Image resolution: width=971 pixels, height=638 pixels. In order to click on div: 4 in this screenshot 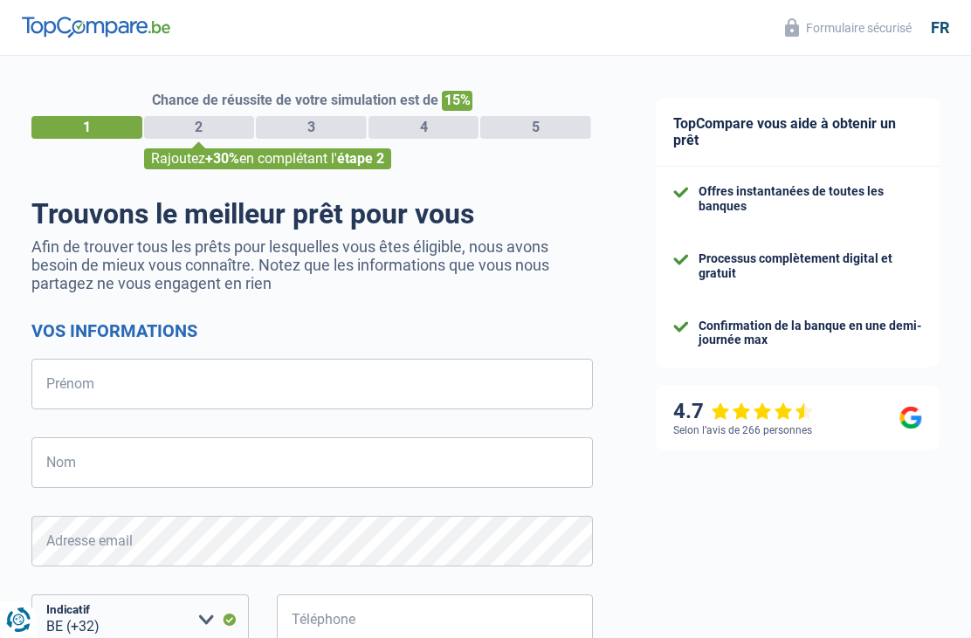, I will do `click(423, 127)`.